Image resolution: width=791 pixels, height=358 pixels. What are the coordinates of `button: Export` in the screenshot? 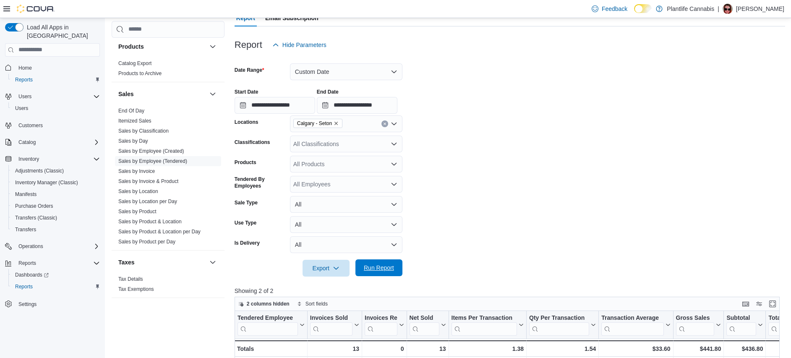 It's located at (326, 268).